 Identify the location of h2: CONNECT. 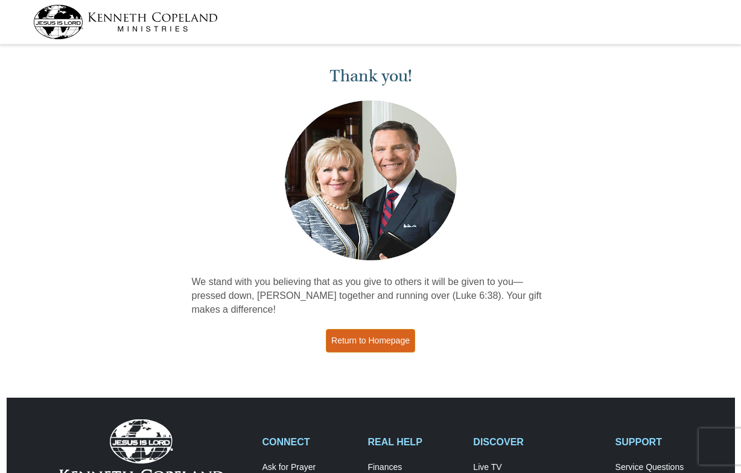
(309, 442).